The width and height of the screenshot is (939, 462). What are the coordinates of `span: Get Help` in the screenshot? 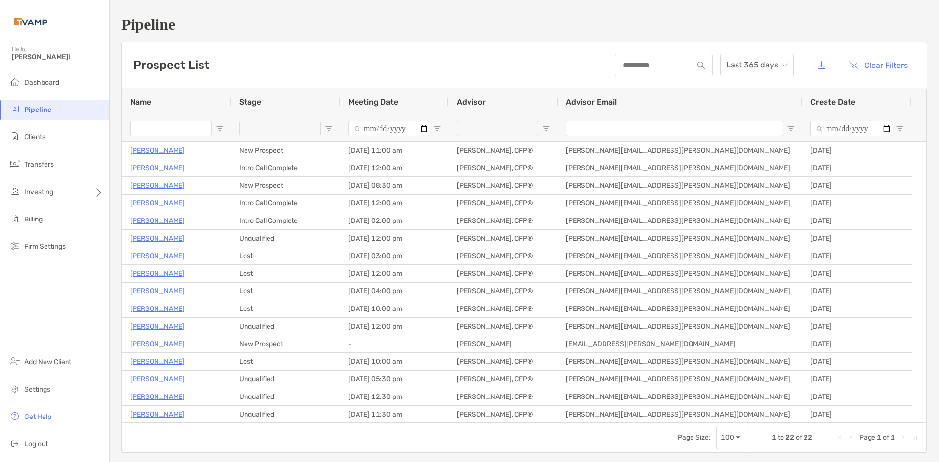 It's located at (38, 417).